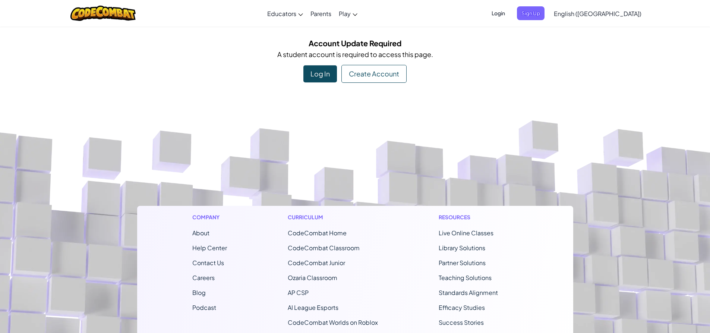 The image size is (710, 333). Describe the element at coordinates (355, 54) in the screenshot. I see `p: A student account is required to access this page.` at that location.